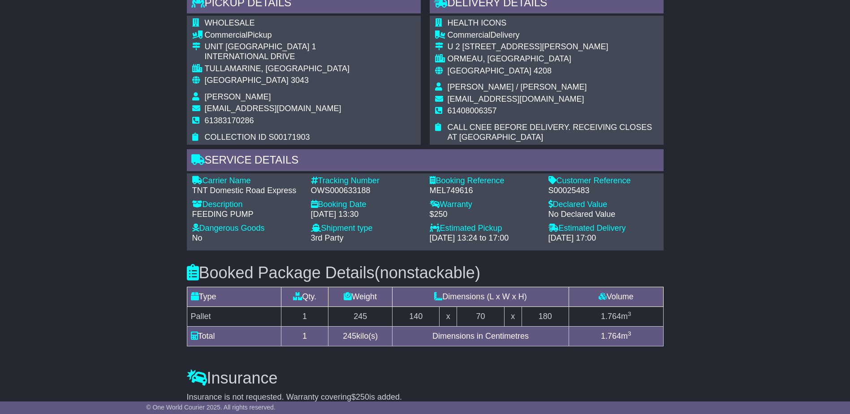 This screenshot has width=850, height=414. I want to click on div: Booking Reference, so click(484, 181).